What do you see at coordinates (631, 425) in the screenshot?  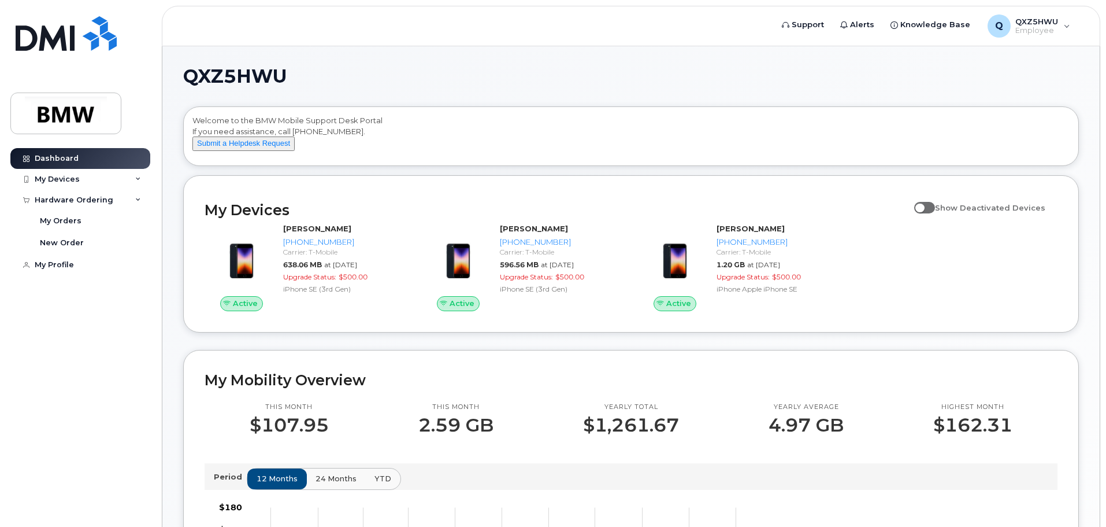 I see `p: $1,261.67` at bounding box center [631, 425].